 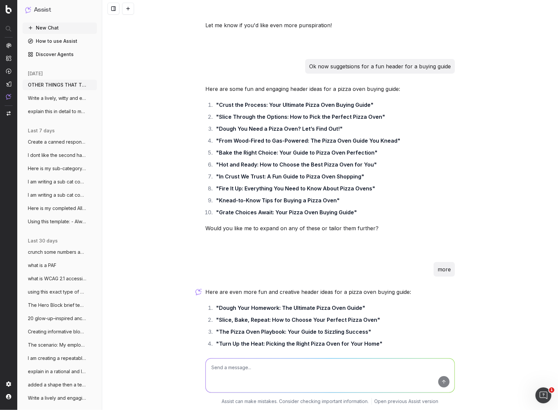 I want to click on button: Assist, so click(x=60, y=10).